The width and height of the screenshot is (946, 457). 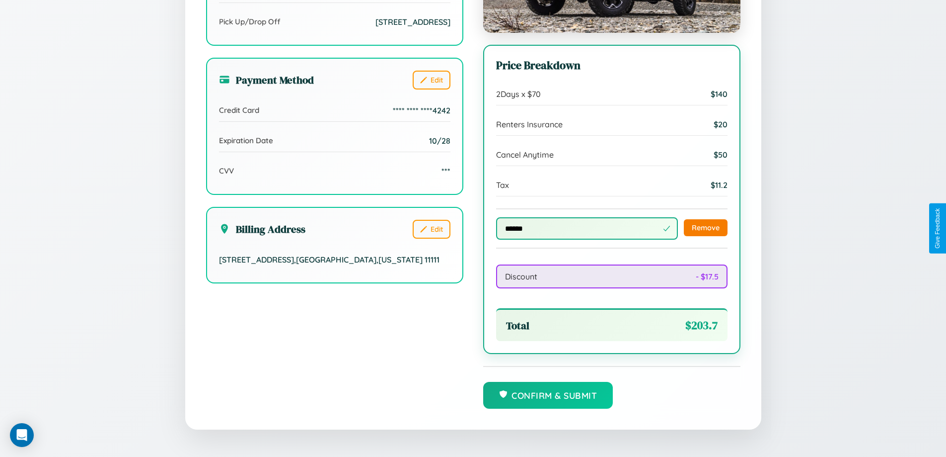 I want to click on span: $ 11.2, so click(x=719, y=185).